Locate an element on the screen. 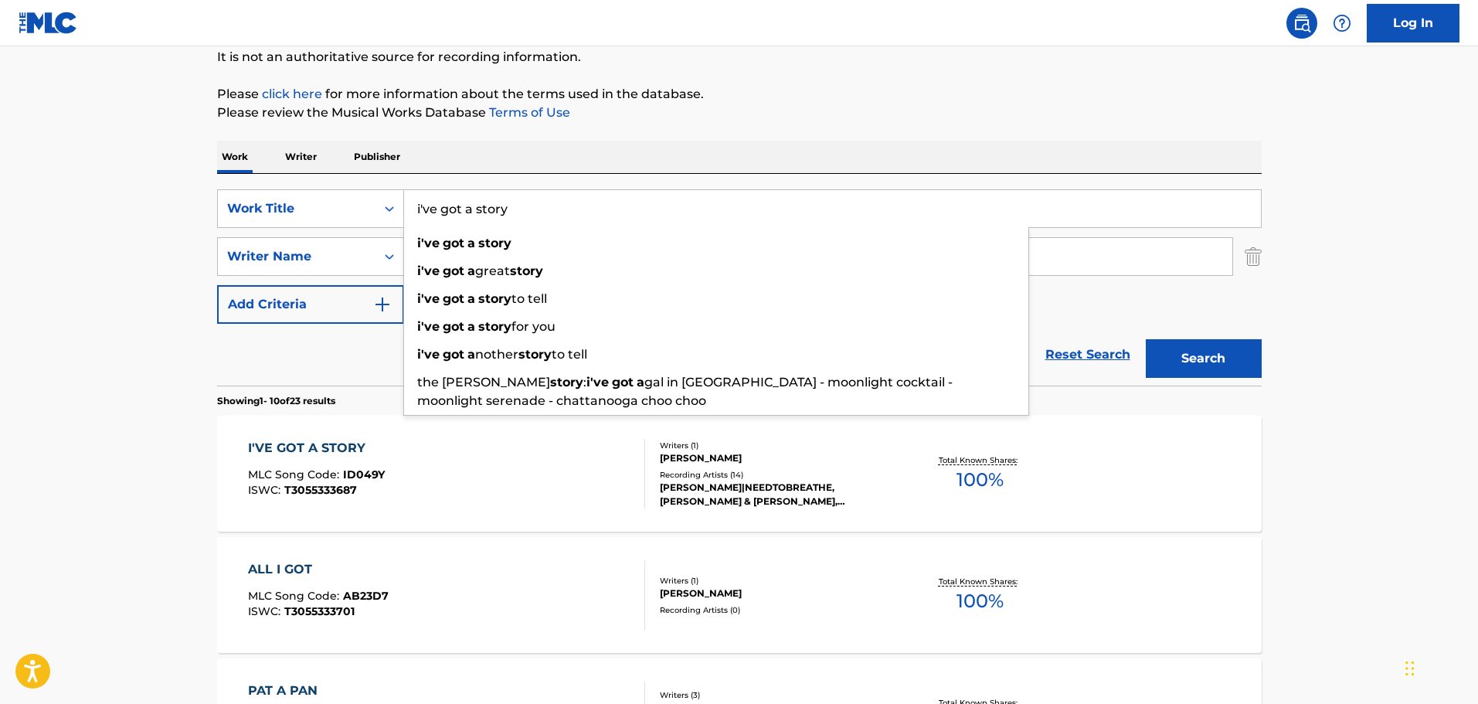 This screenshot has width=1478, height=704. form: Search Form is located at coordinates (740, 287).